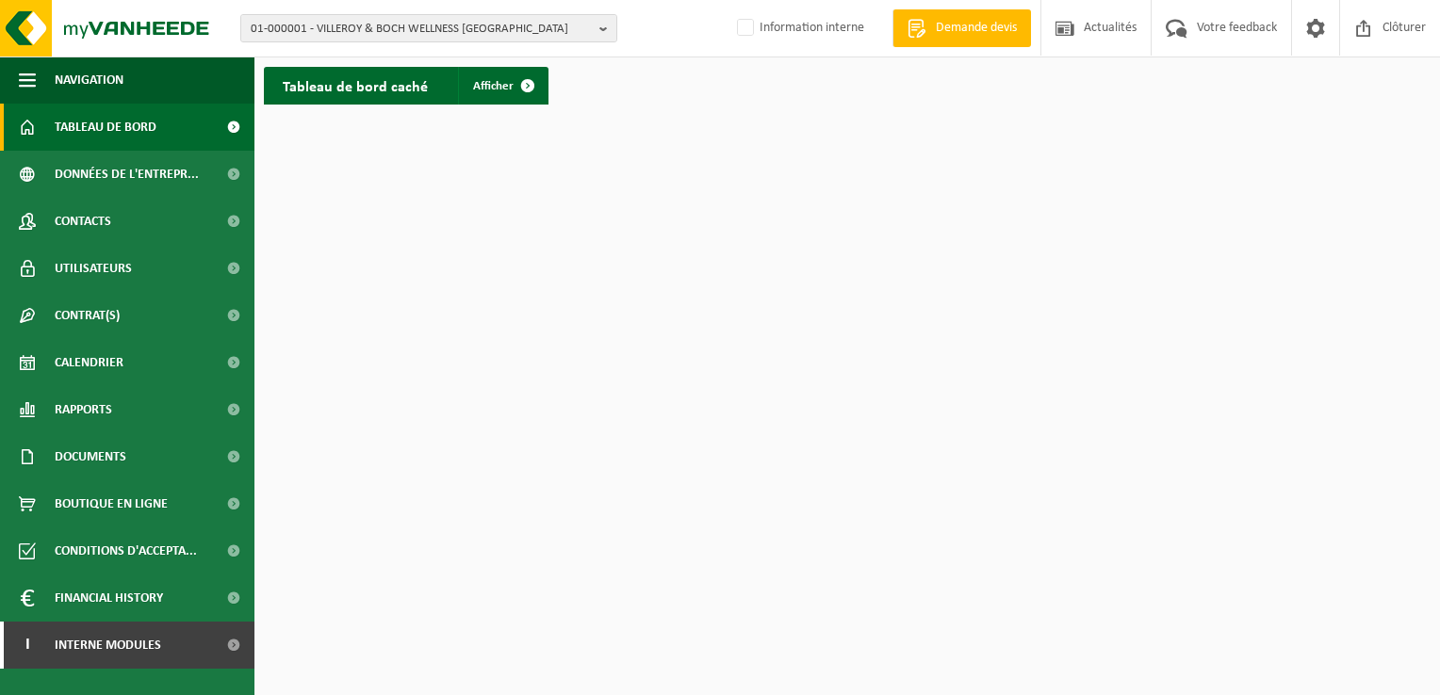 The height and width of the screenshot is (695, 1440). What do you see at coordinates (108, 598) in the screenshot?
I see `span: Financial History` at bounding box center [108, 598].